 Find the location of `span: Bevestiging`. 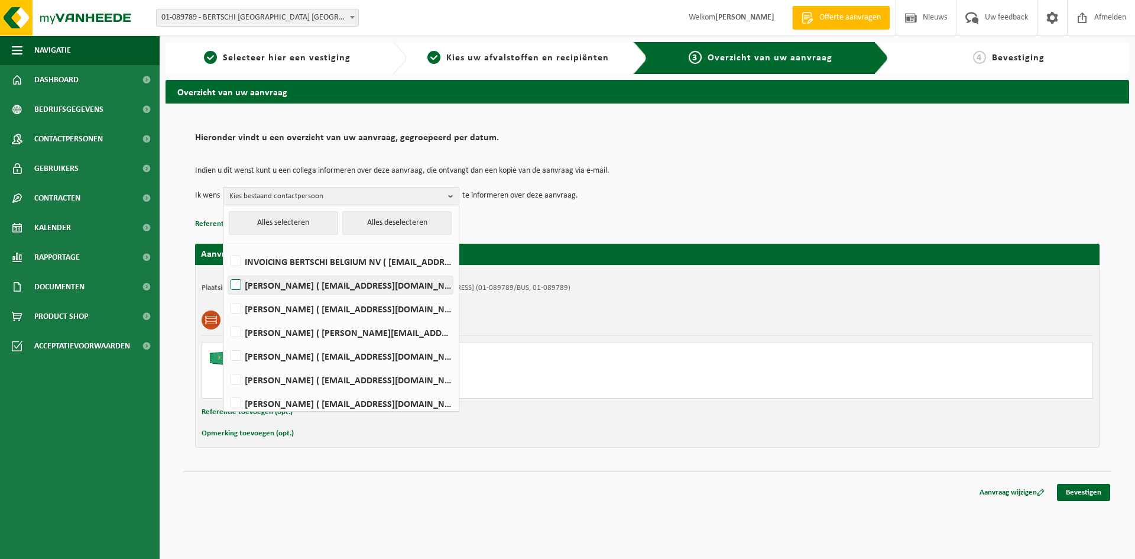

span: Bevestiging is located at coordinates (1018, 58).